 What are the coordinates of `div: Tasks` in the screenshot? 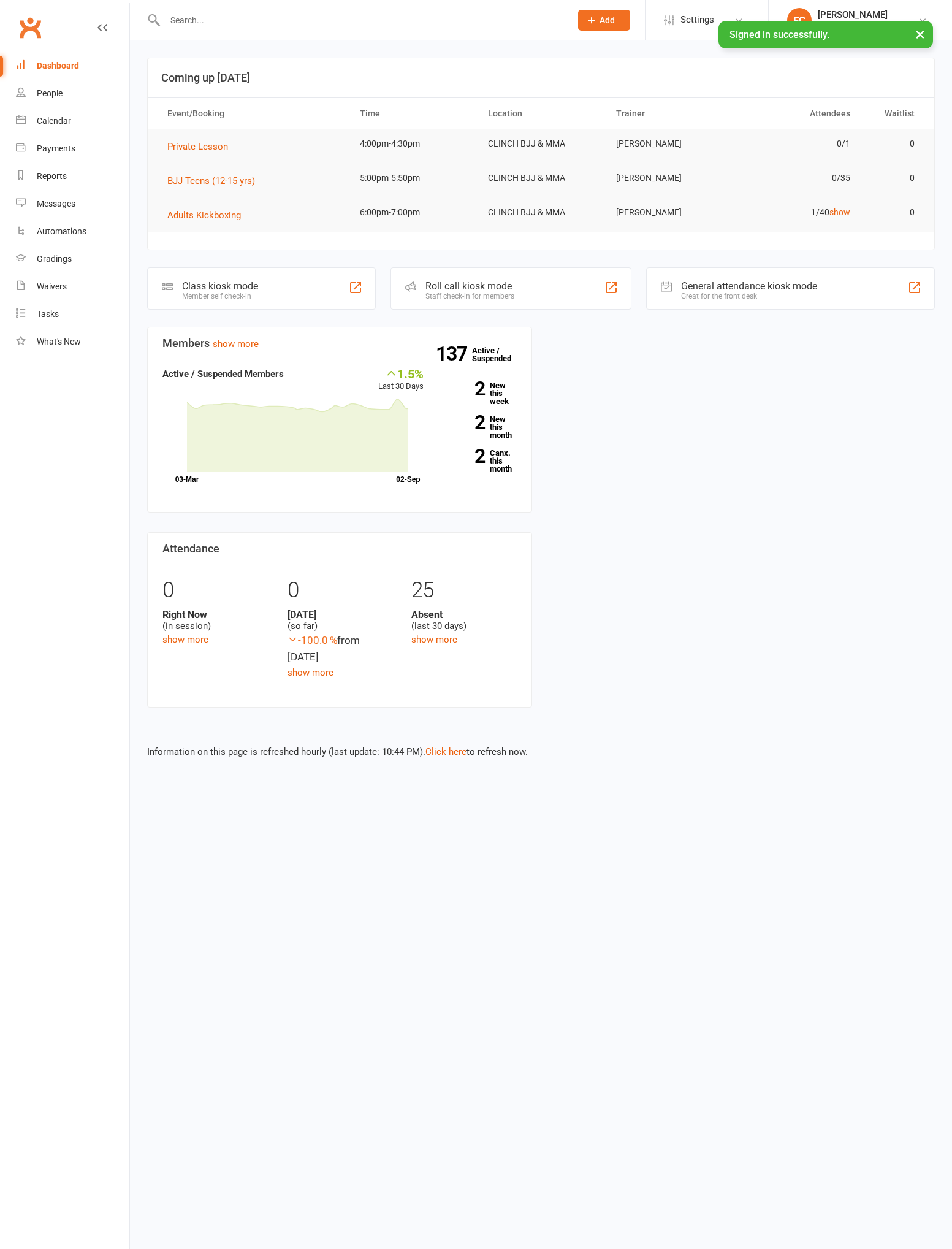 It's located at (48, 313).